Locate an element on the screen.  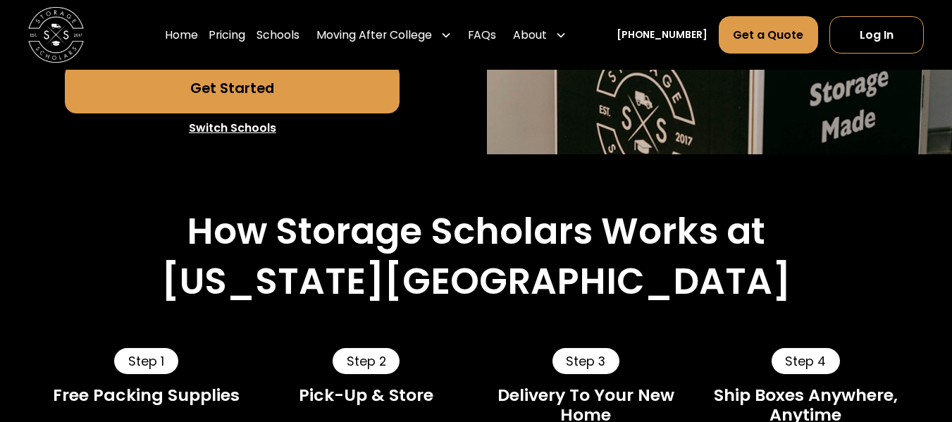
div: Step 4 is located at coordinates (806, 361).